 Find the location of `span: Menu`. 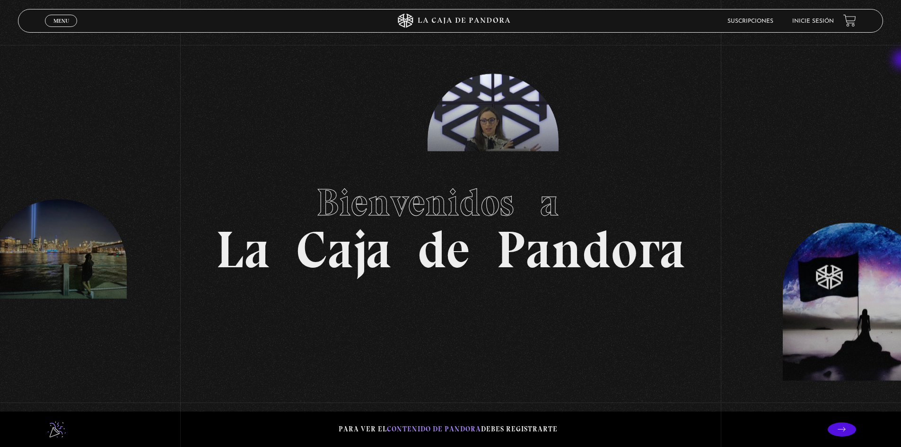

span: Menu is located at coordinates (61, 21).